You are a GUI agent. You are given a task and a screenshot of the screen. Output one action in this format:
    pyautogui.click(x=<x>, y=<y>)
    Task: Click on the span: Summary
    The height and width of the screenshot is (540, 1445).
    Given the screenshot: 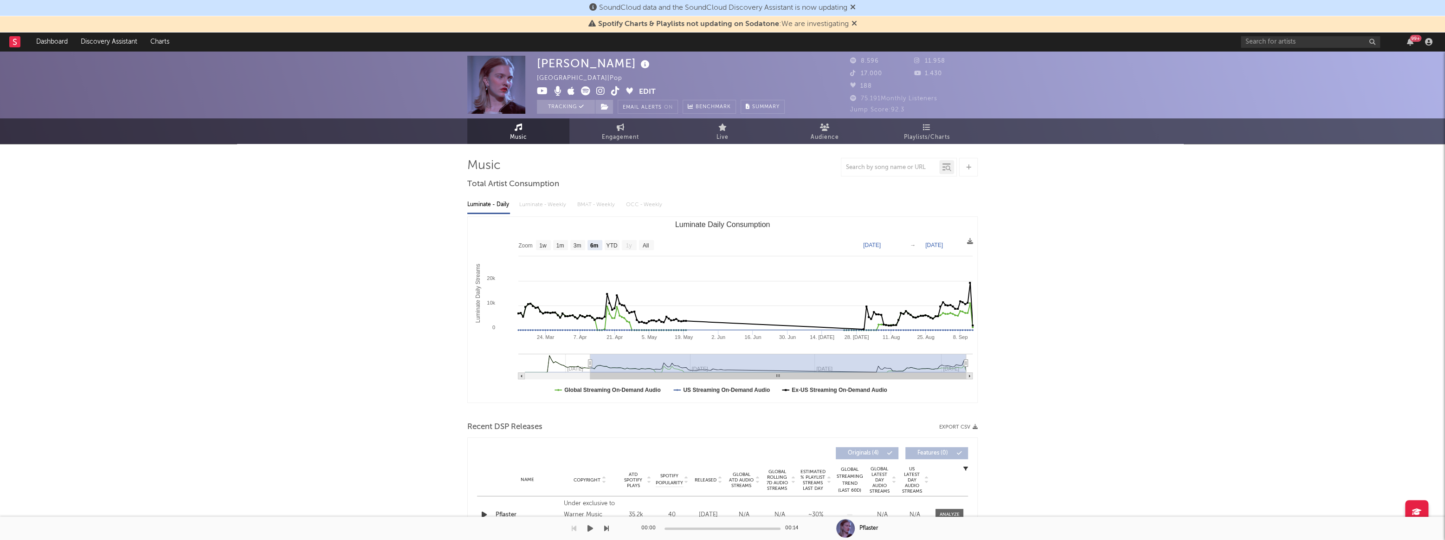 What is the action you would take?
    pyautogui.click(x=766, y=107)
    